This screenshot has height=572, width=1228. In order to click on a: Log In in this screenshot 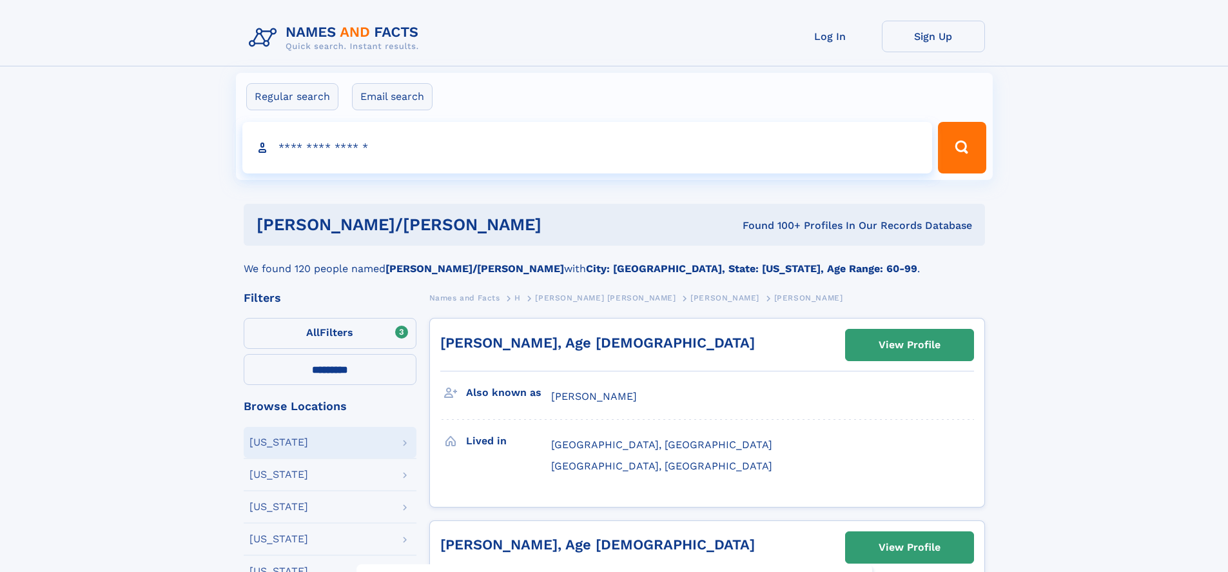, I will do `click(830, 36)`.